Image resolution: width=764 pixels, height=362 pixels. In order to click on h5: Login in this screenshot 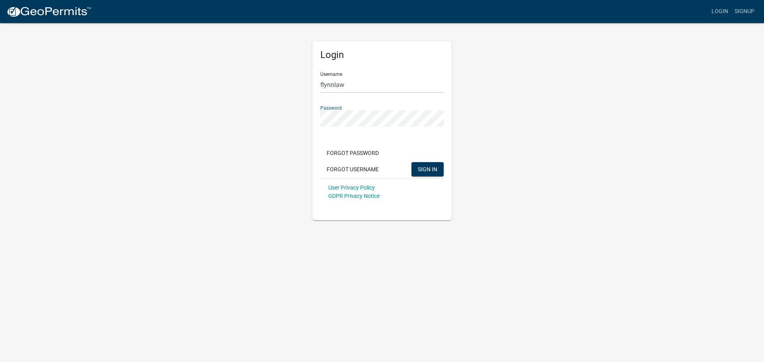, I will do `click(382, 55)`.